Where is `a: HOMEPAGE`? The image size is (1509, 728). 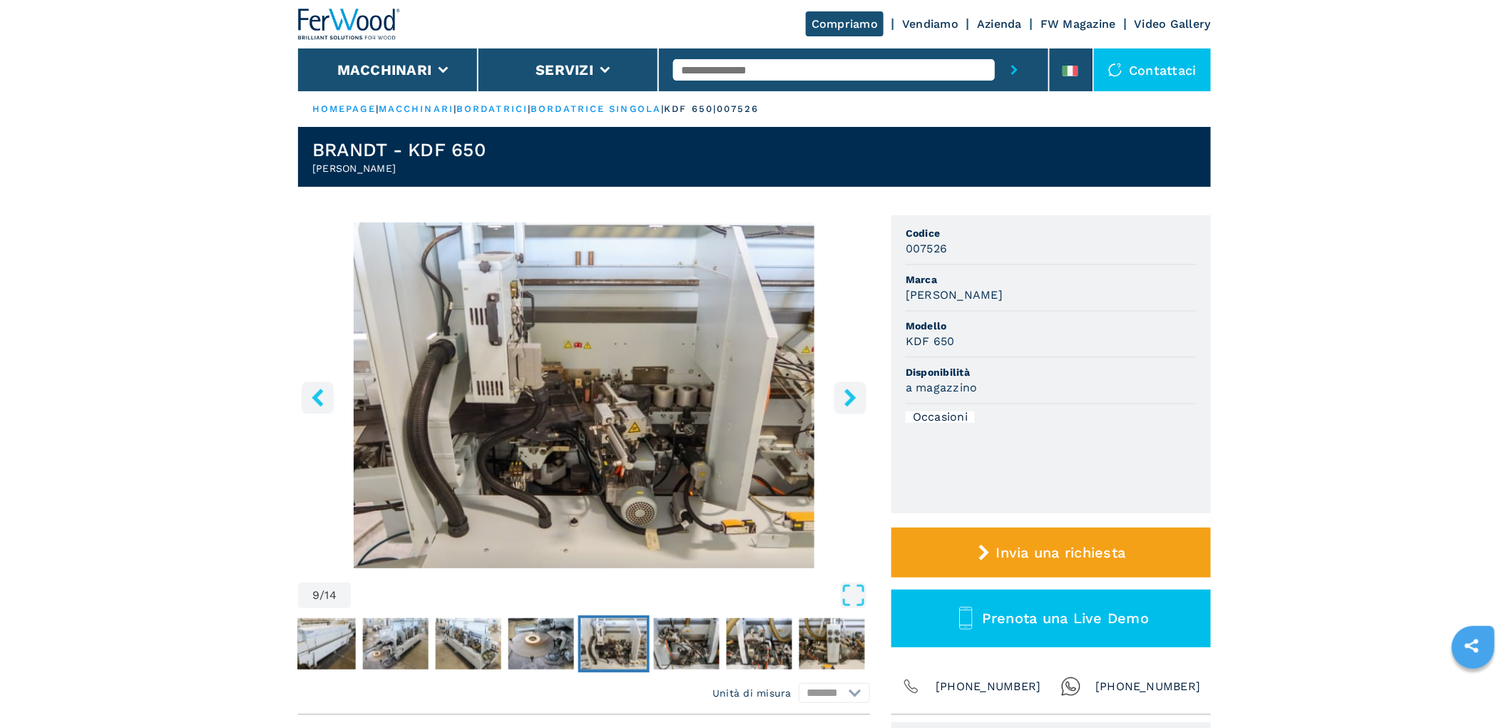 a: HOMEPAGE is located at coordinates (344, 108).